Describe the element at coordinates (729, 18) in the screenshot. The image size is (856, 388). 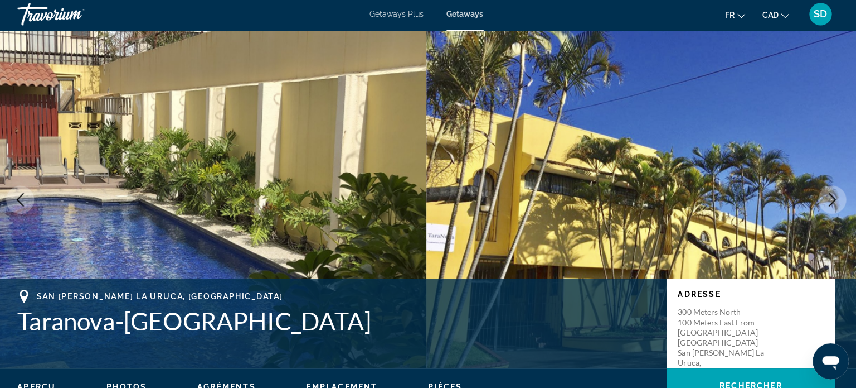
I see `span: fr` at that location.